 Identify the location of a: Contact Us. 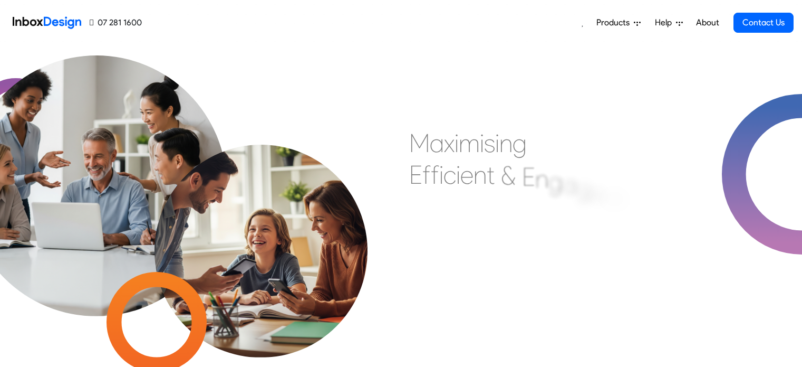
(764, 23).